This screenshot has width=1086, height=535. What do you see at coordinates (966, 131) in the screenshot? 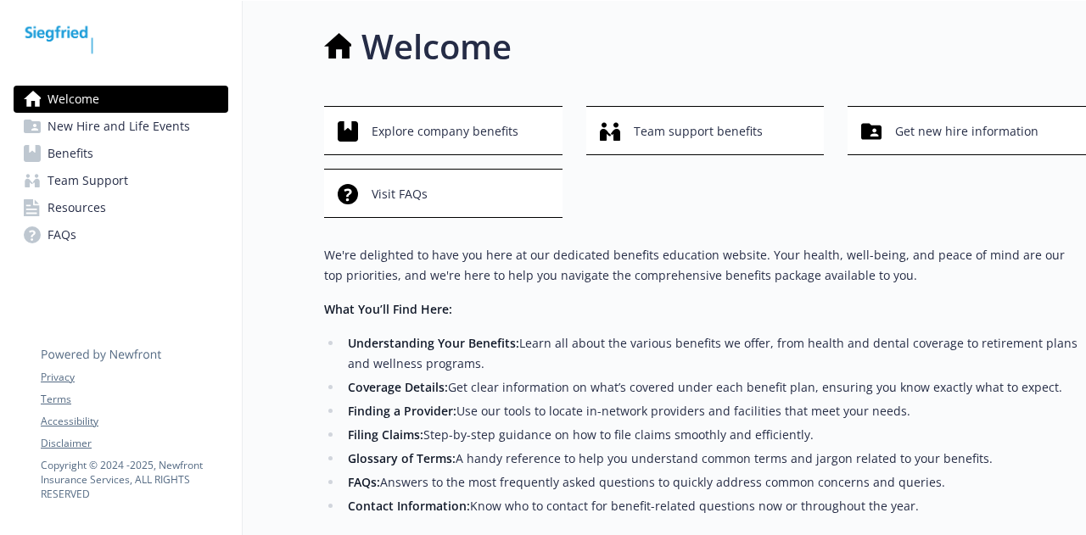
I see `button: Get new hire information` at bounding box center [966, 131].